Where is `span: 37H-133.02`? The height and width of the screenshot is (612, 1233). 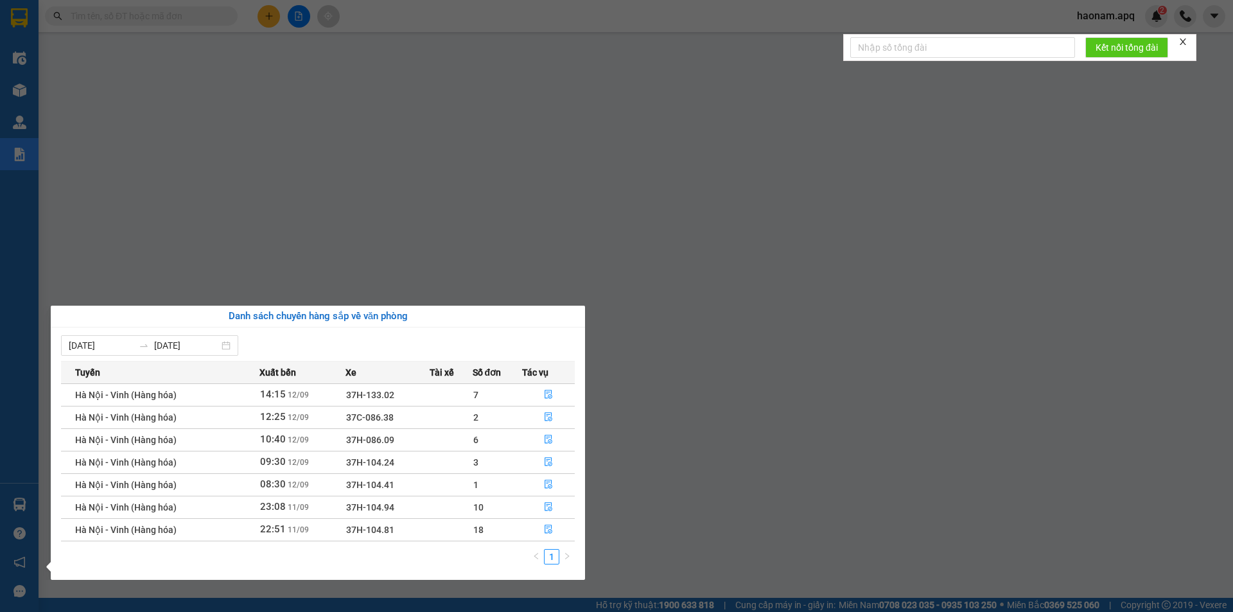 span: 37H-133.02 is located at coordinates (370, 395).